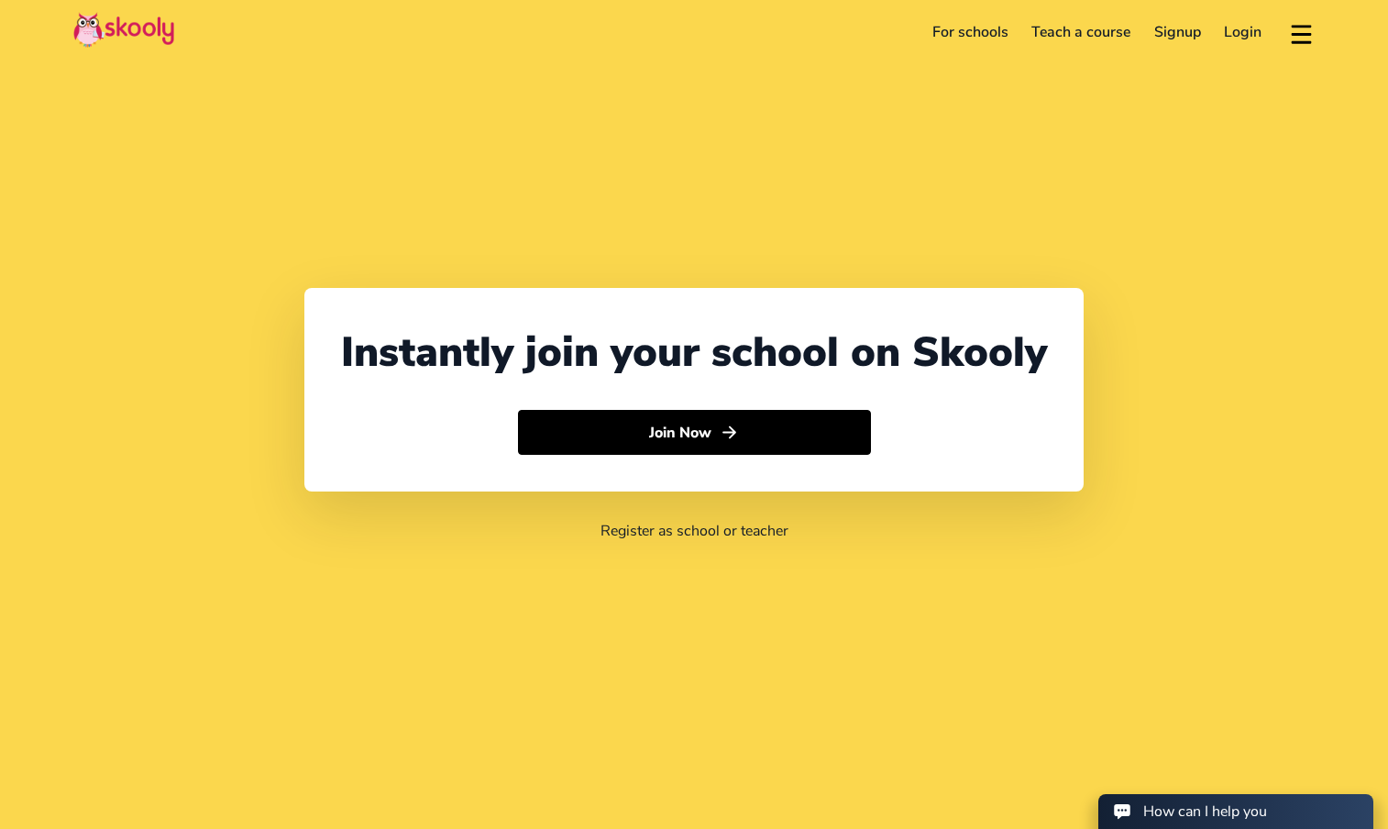  Describe the element at coordinates (1243, 32) in the screenshot. I see `a: Login` at that location.